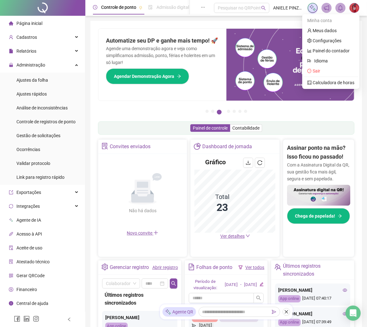 The width and height of the screenshot is (367, 327). I want to click on span: left, so click(69, 320).